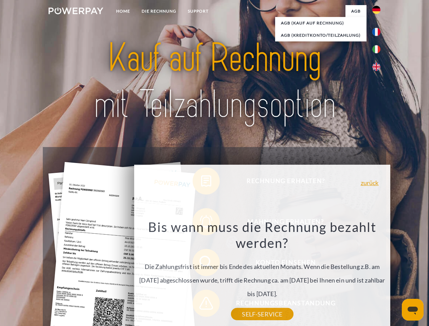 The height and width of the screenshot is (326, 429). I want to click on img: it, so click(376, 49).